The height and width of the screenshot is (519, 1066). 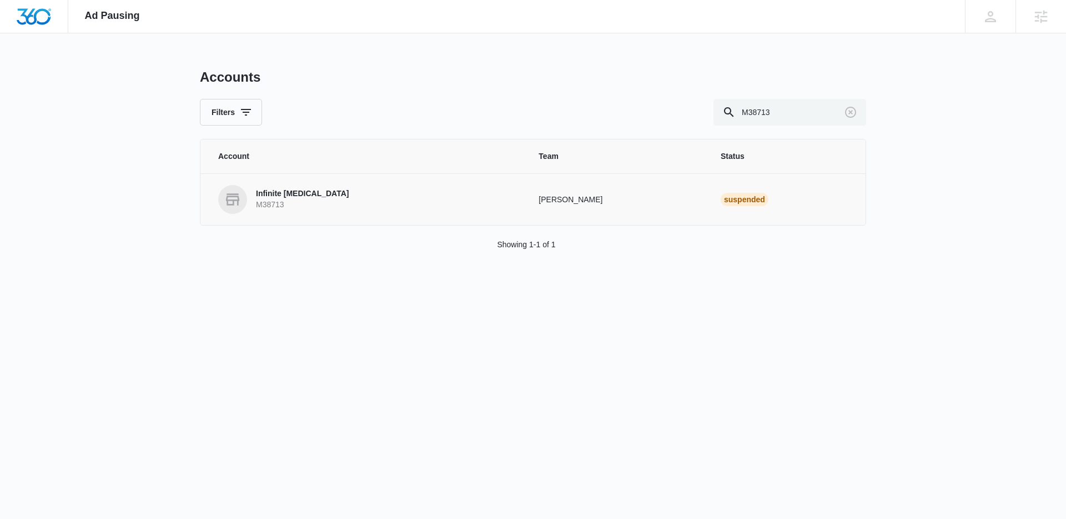 What do you see at coordinates (230, 77) in the screenshot?
I see `h1: Accounts` at bounding box center [230, 77].